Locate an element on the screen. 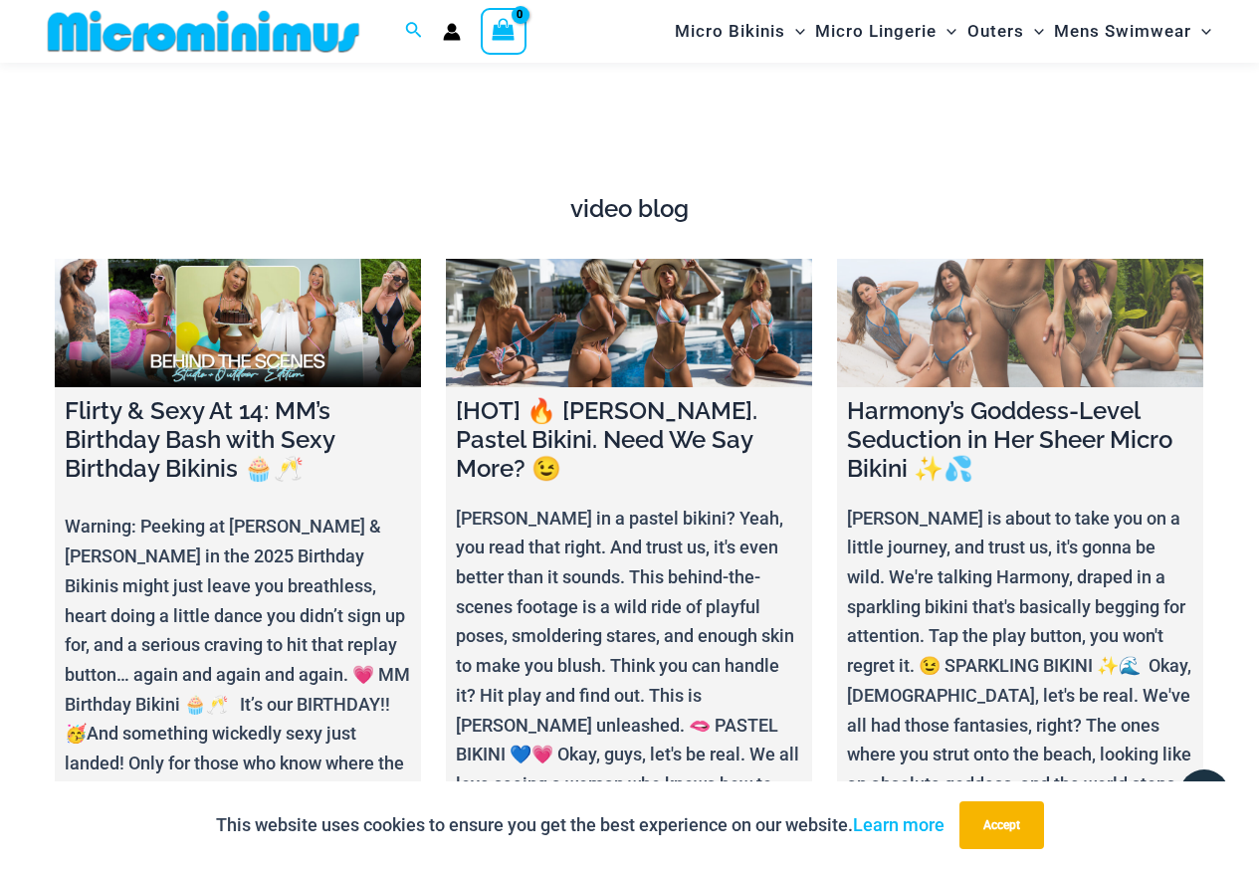  a: Mens SwimwearMenu ToggleMenu Toggle is located at coordinates (1132, 31).